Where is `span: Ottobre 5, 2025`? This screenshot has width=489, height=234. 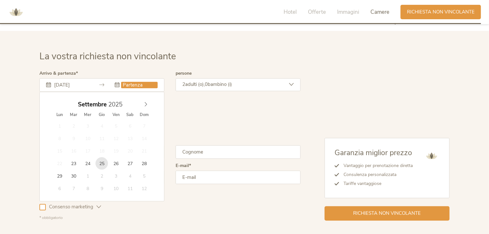
span: Ottobre 5, 2025 is located at coordinates (144, 176).